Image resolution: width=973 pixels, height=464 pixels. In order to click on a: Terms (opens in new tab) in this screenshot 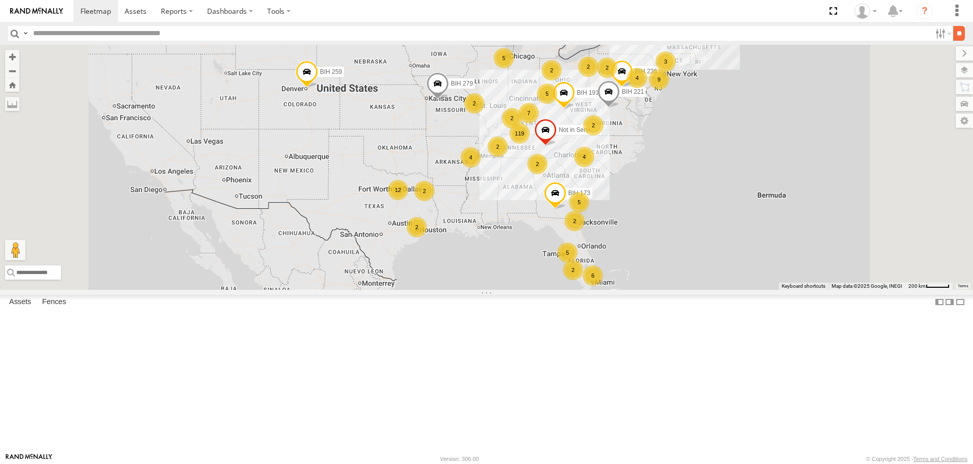, I will do `click(963, 286)`.